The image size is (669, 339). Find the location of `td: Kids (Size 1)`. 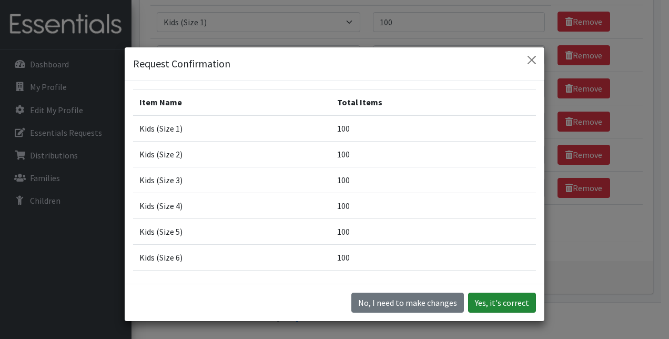

td: Kids (Size 1) is located at coordinates (232, 128).